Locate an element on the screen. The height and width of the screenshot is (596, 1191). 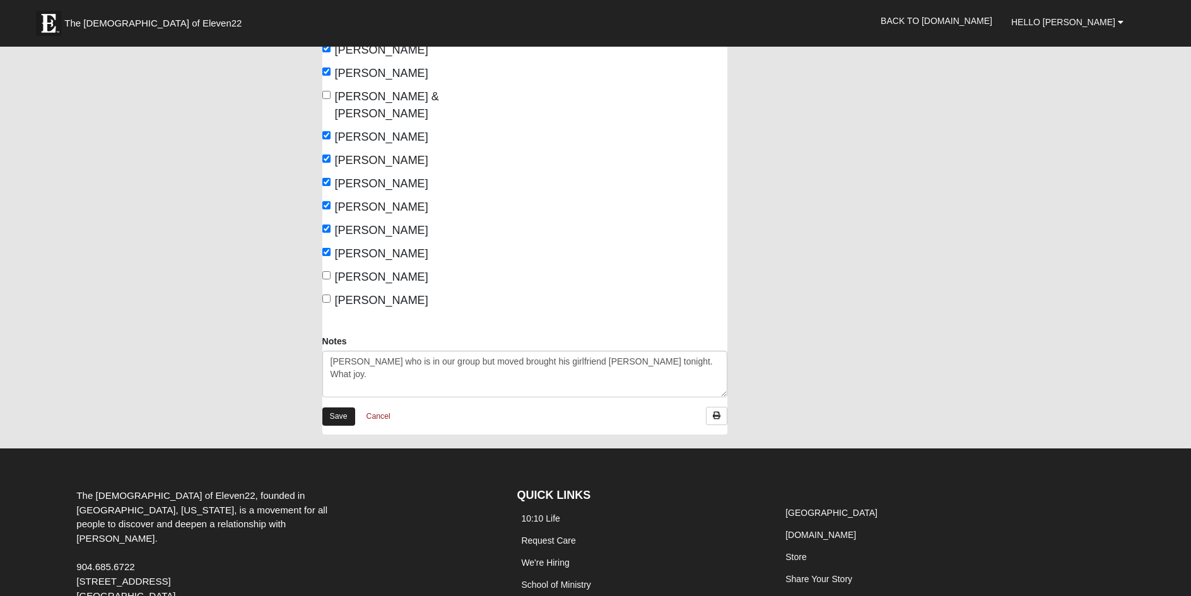
a: Store is located at coordinates (795, 557).